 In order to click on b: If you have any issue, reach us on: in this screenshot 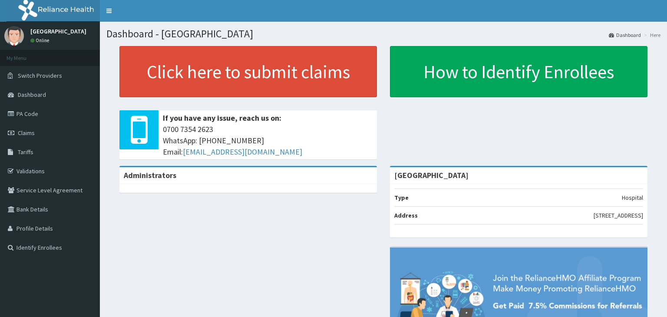, I will do `click(222, 118)`.